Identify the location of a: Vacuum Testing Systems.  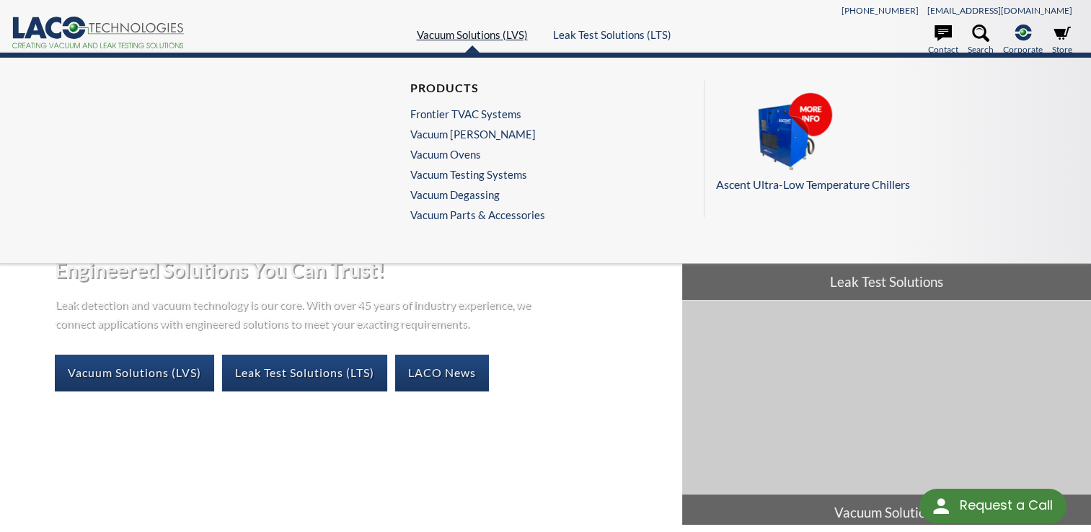
(473, 175).